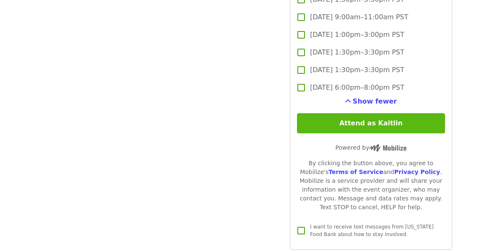  What do you see at coordinates (371, 147) in the screenshot?
I see `span: Powered by` at bounding box center [371, 147].